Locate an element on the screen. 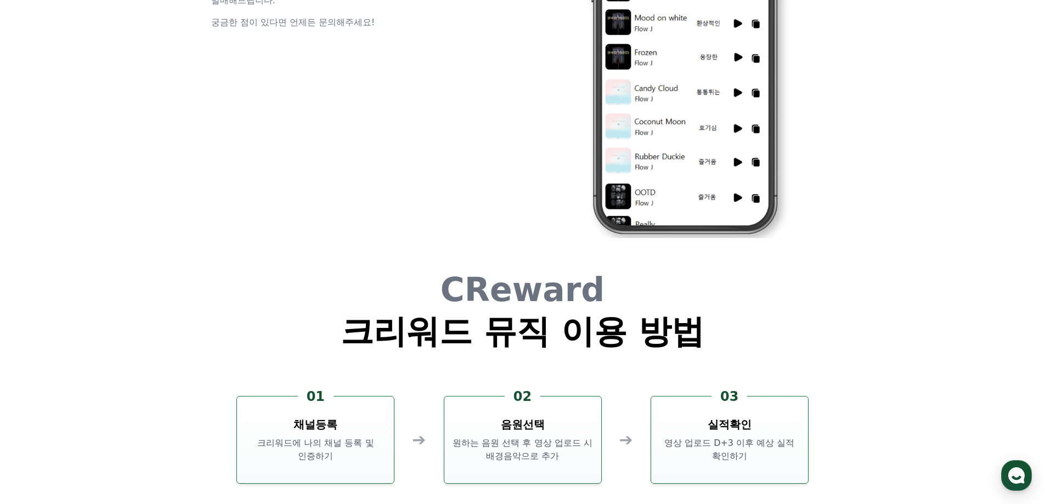  span: 설정 is located at coordinates (176, 368).